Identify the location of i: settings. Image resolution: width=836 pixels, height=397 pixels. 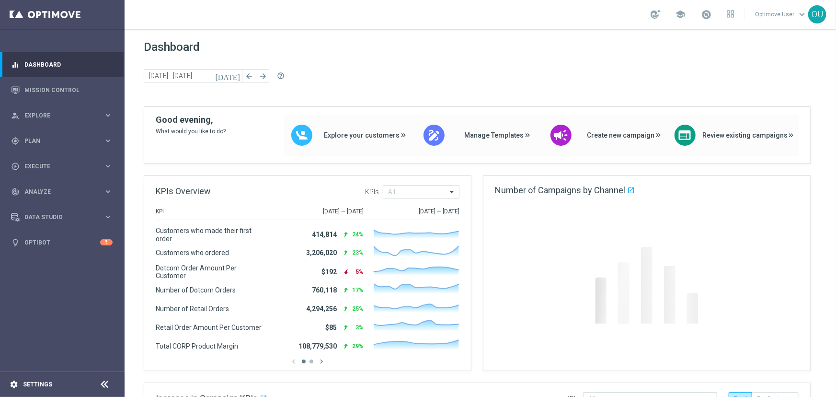
(14, 384).